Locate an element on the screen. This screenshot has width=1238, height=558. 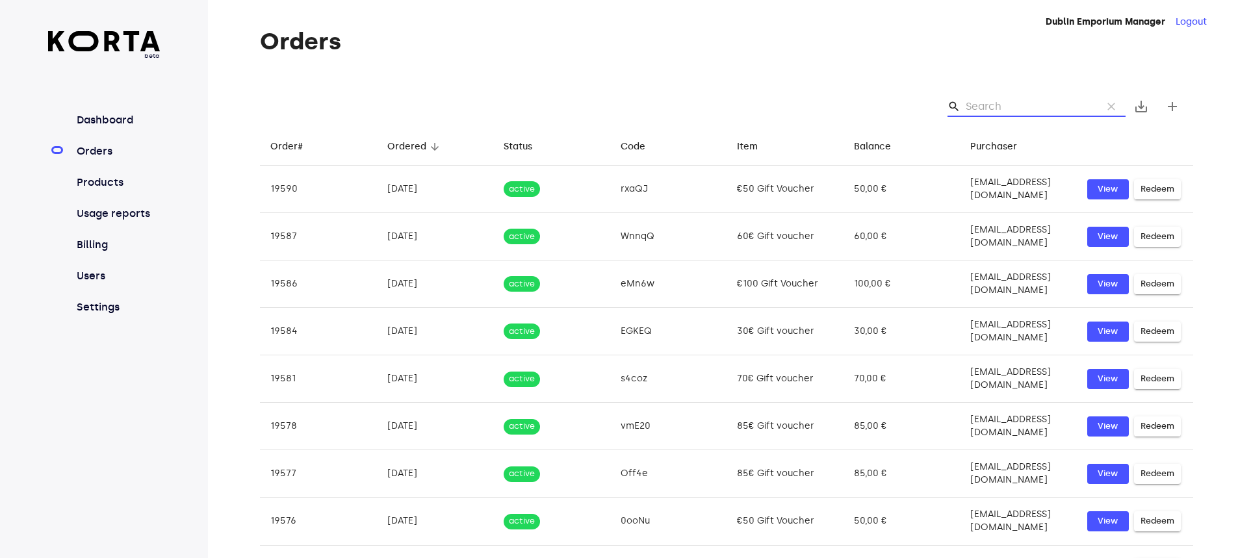
span: Purchaser is located at coordinates (1002, 147).